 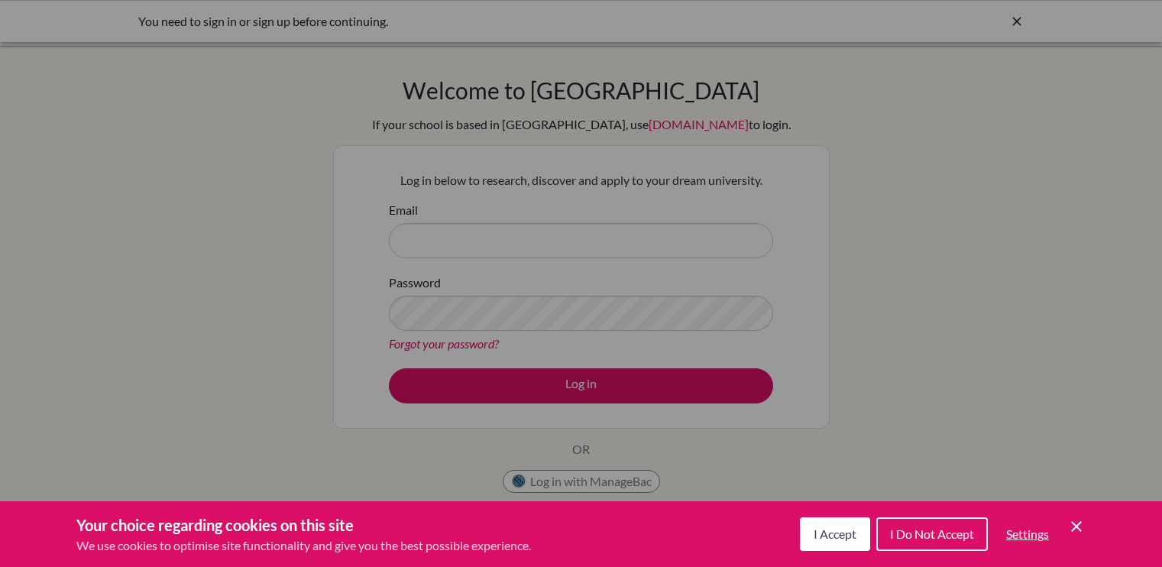 What do you see at coordinates (1028, 534) in the screenshot?
I see `button: Settings` at bounding box center [1028, 534].